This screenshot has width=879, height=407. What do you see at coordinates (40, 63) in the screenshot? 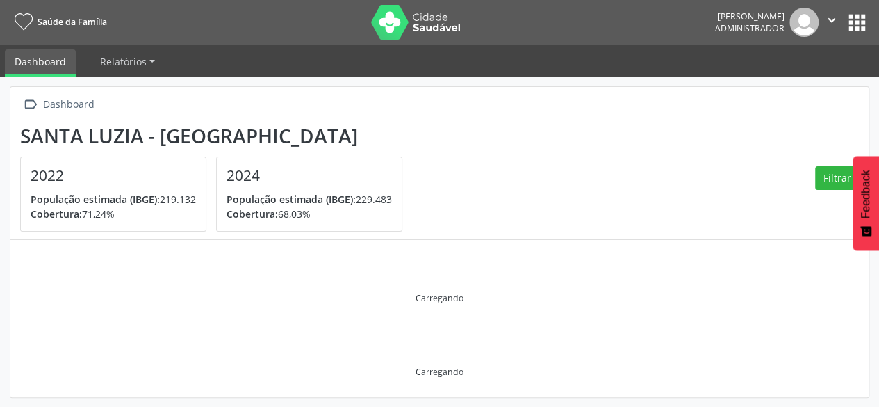
I see `a: Dashboard` at bounding box center [40, 63].